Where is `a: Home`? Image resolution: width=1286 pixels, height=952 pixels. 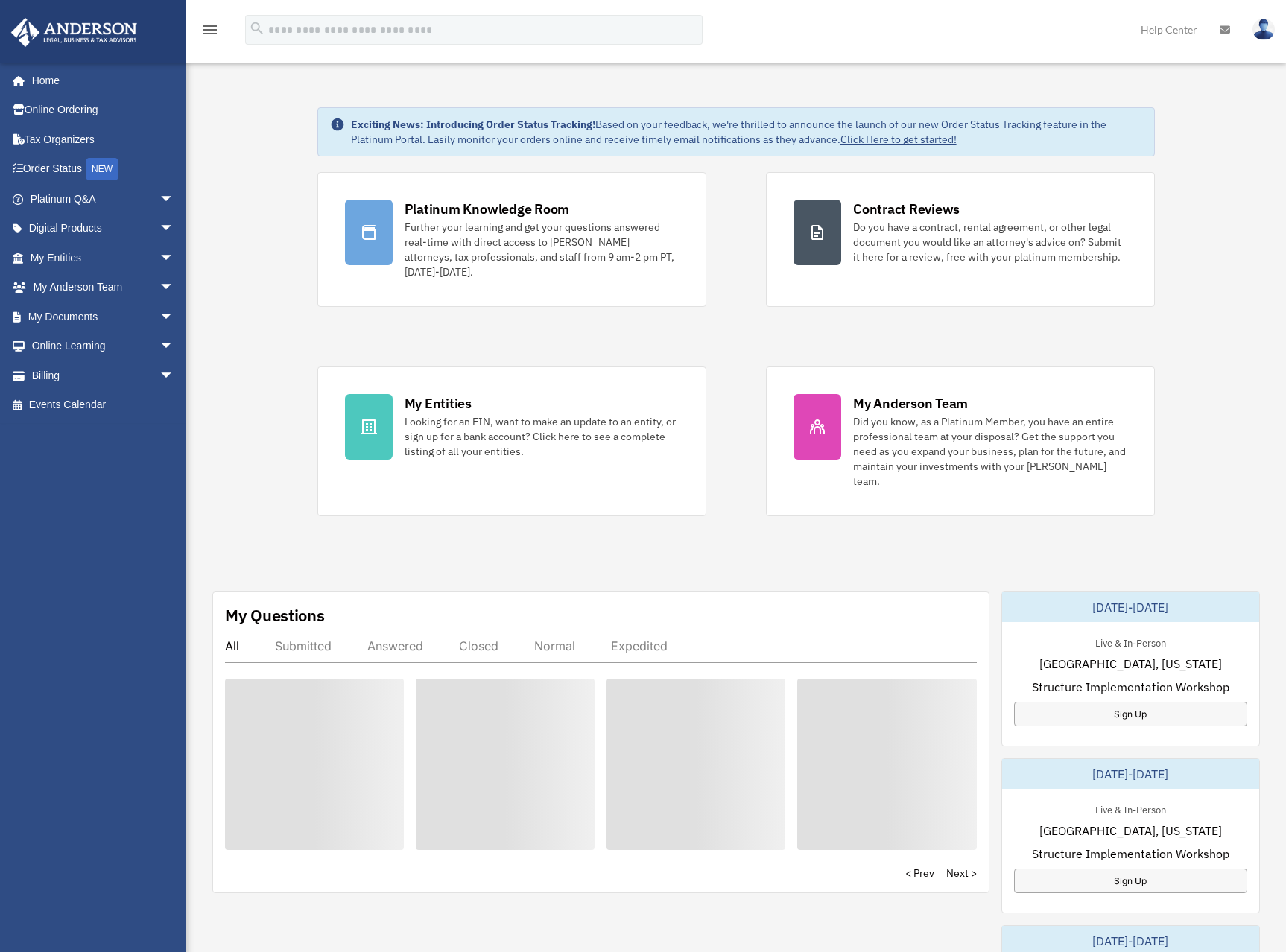 a: Home is located at coordinates (100, 81).